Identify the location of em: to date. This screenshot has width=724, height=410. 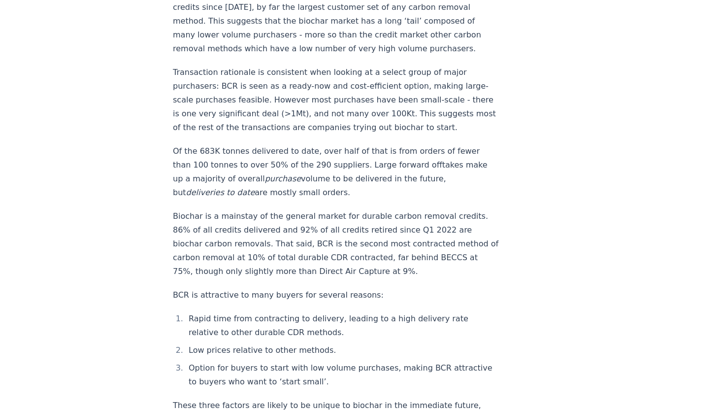
(240, 192).